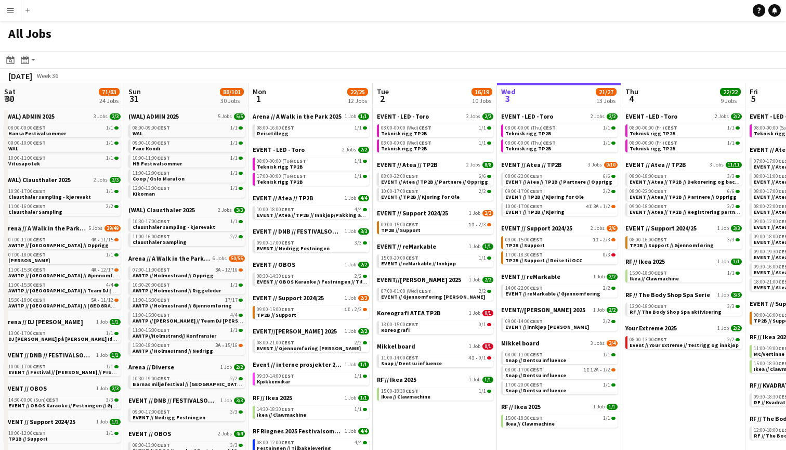  Describe the element at coordinates (527, 116) in the screenshot. I see `span: EVENT - LED - Toro` at that location.